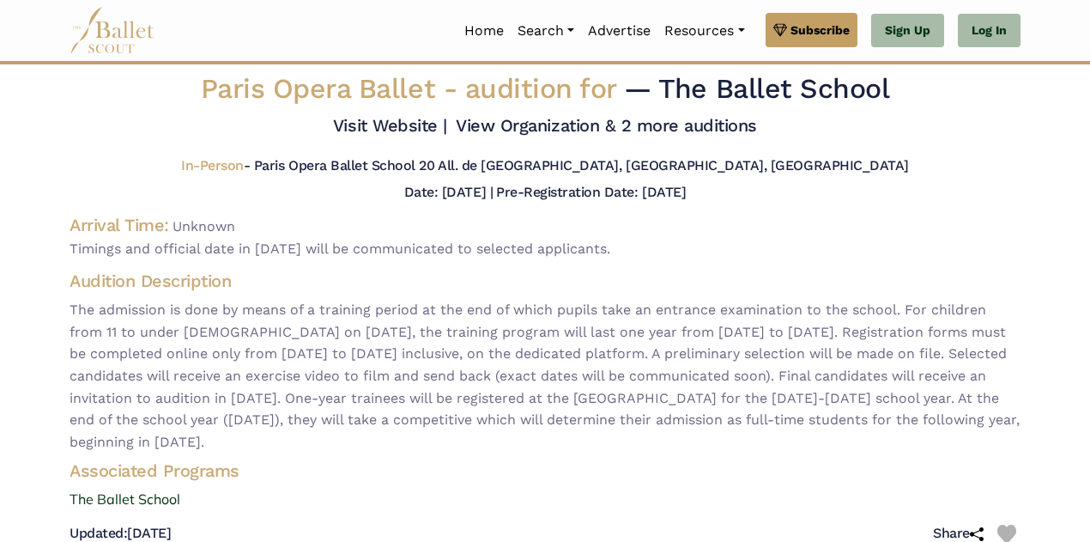  What do you see at coordinates (545, 500) in the screenshot?
I see `a: The Ballet School` at bounding box center [545, 500].